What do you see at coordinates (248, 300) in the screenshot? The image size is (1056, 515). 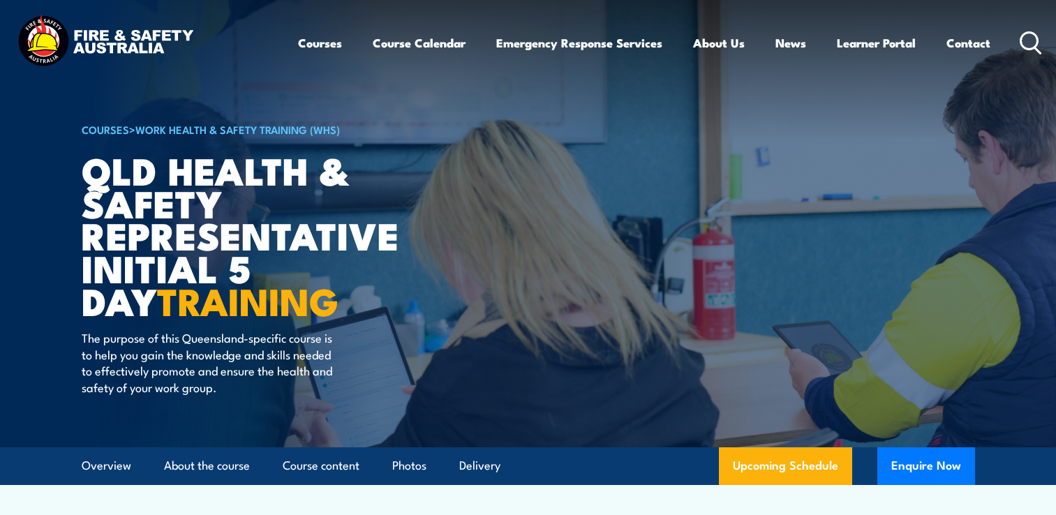 I see `strong: TRAINING` at bounding box center [248, 300].